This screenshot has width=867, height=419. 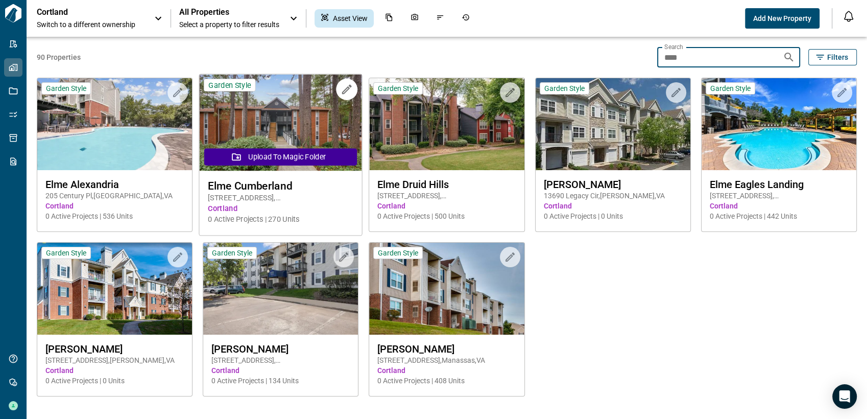 What do you see at coordinates (779, 184) in the screenshot?
I see `span: Elme Eagles Landing` at bounding box center [779, 184].